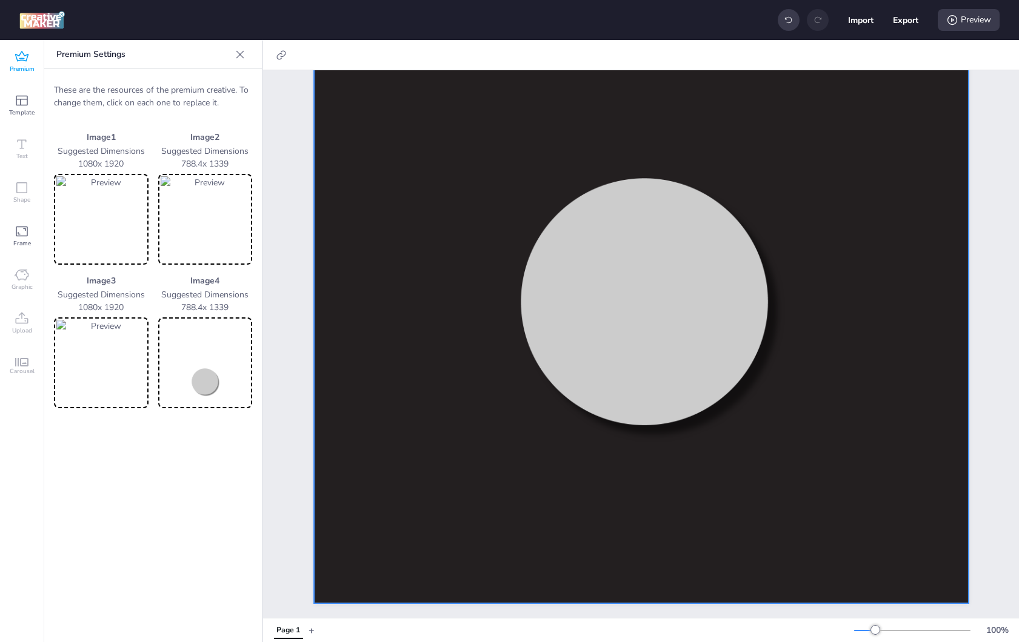  Describe the element at coordinates (22, 156) in the screenshot. I see `span: Text` at that location.